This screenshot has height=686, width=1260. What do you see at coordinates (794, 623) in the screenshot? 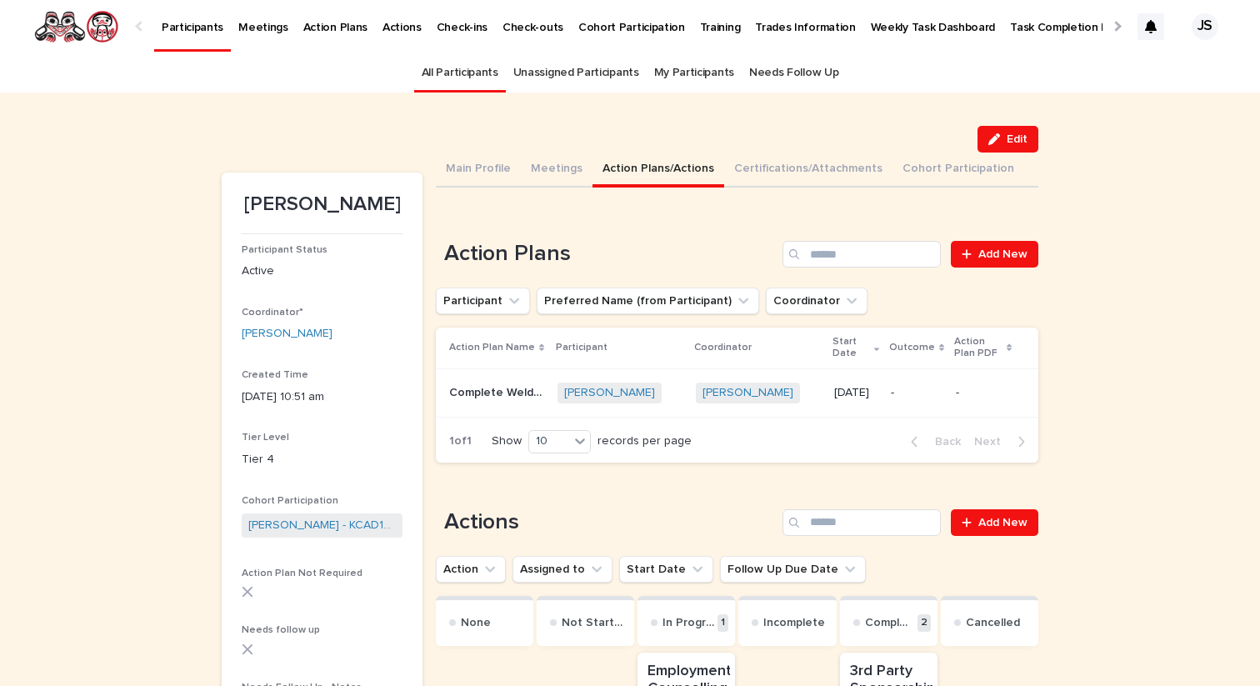
I see `p: Incomplete` at bounding box center [794, 623].